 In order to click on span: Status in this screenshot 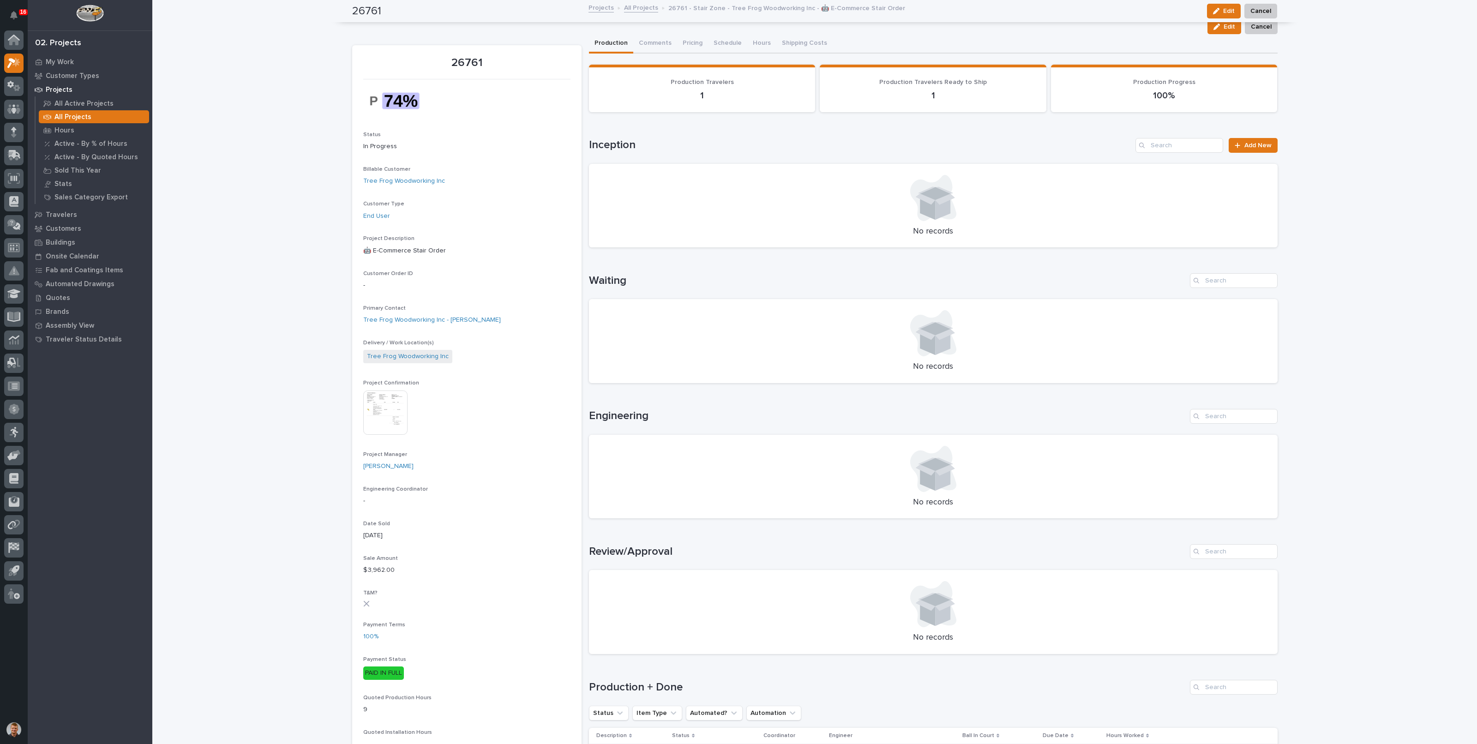, I will do `click(372, 135)`.